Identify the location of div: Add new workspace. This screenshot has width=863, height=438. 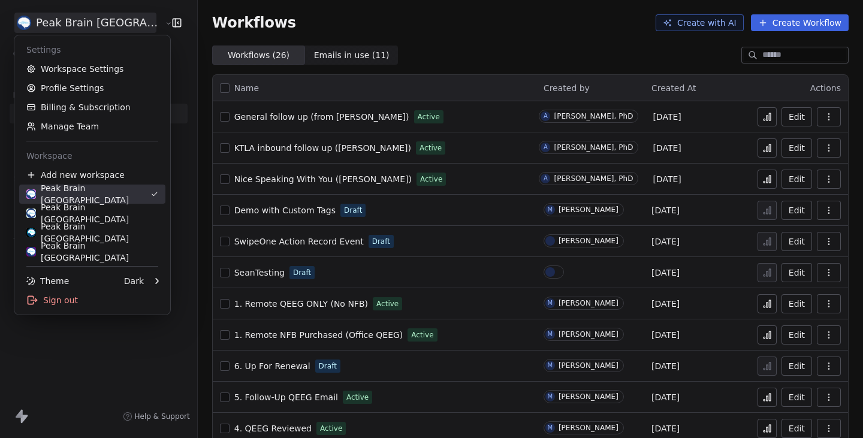
(92, 175).